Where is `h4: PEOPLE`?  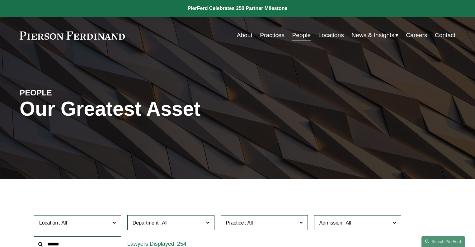 h4: PEOPLE is located at coordinates (74, 93).